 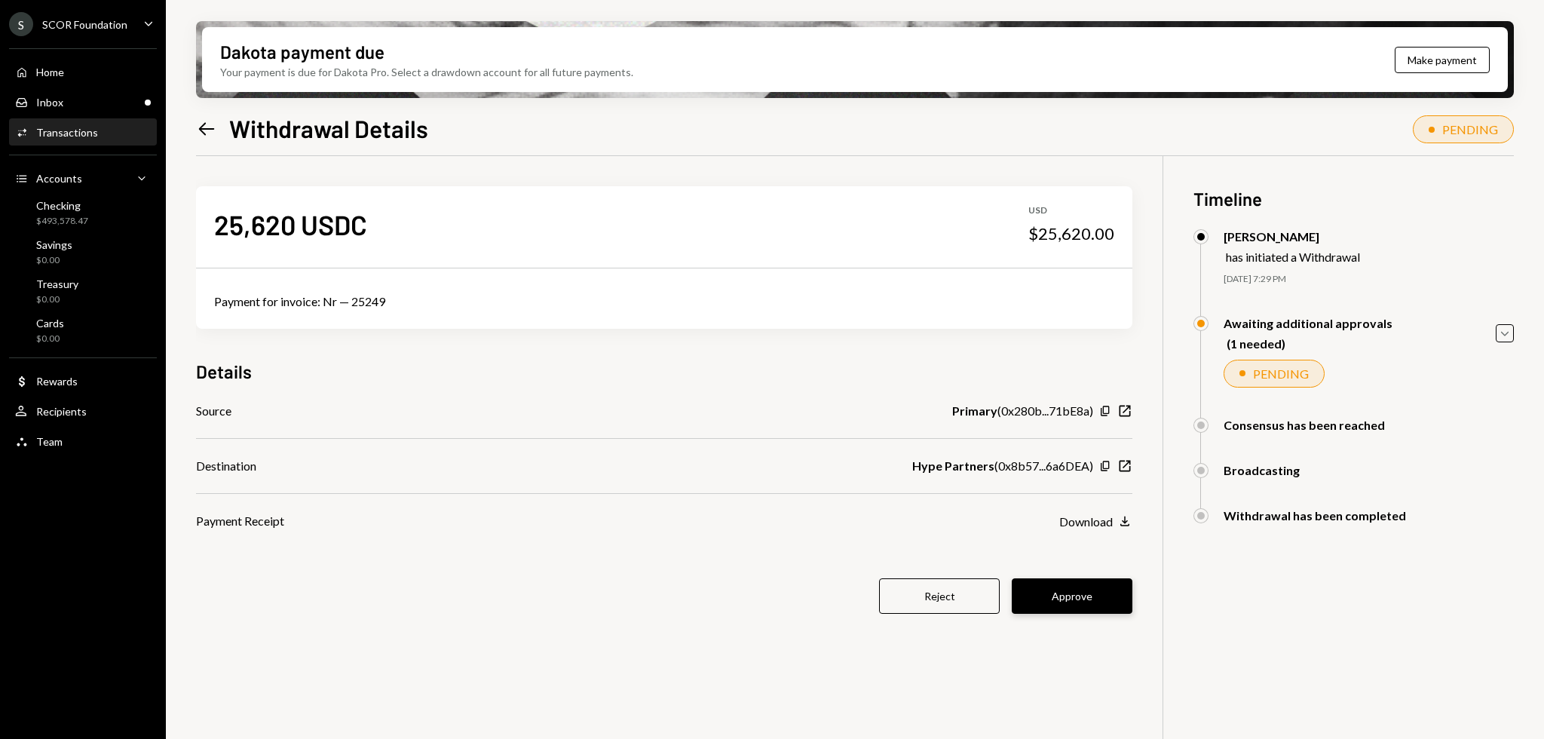 What do you see at coordinates (62, 221) in the screenshot?
I see `div: $493,578.47` at bounding box center [62, 221].